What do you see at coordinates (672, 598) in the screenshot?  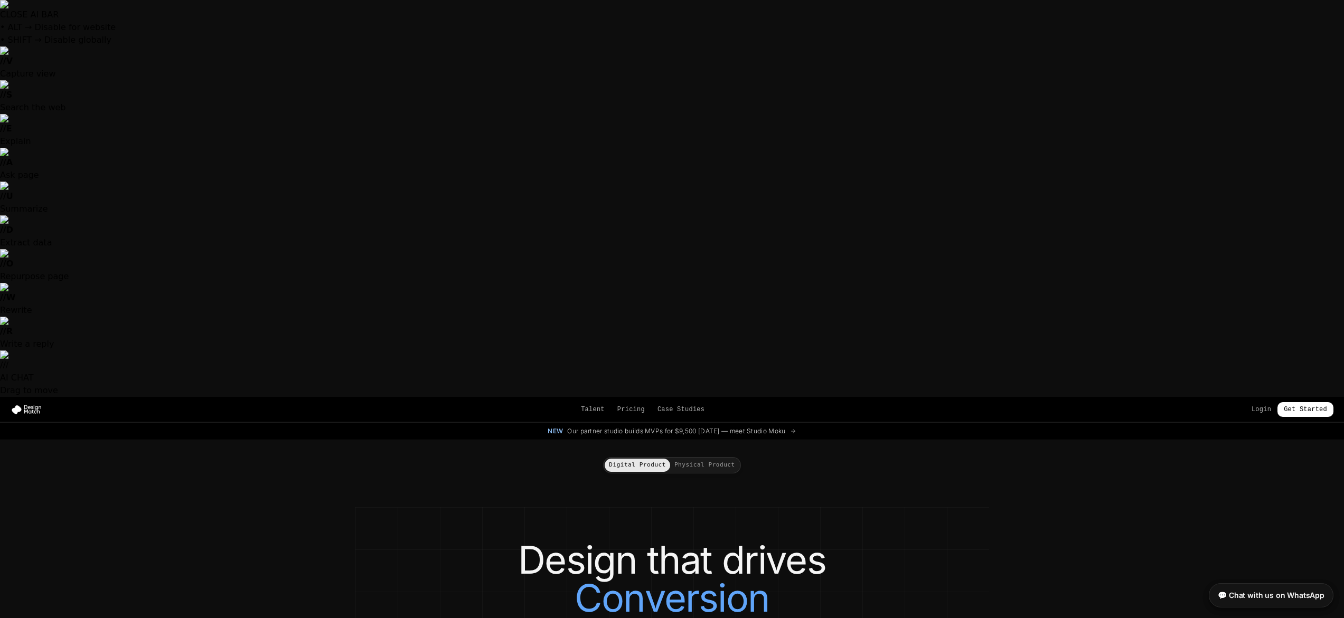 I see `span: Conversion` at bounding box center [672, 598].